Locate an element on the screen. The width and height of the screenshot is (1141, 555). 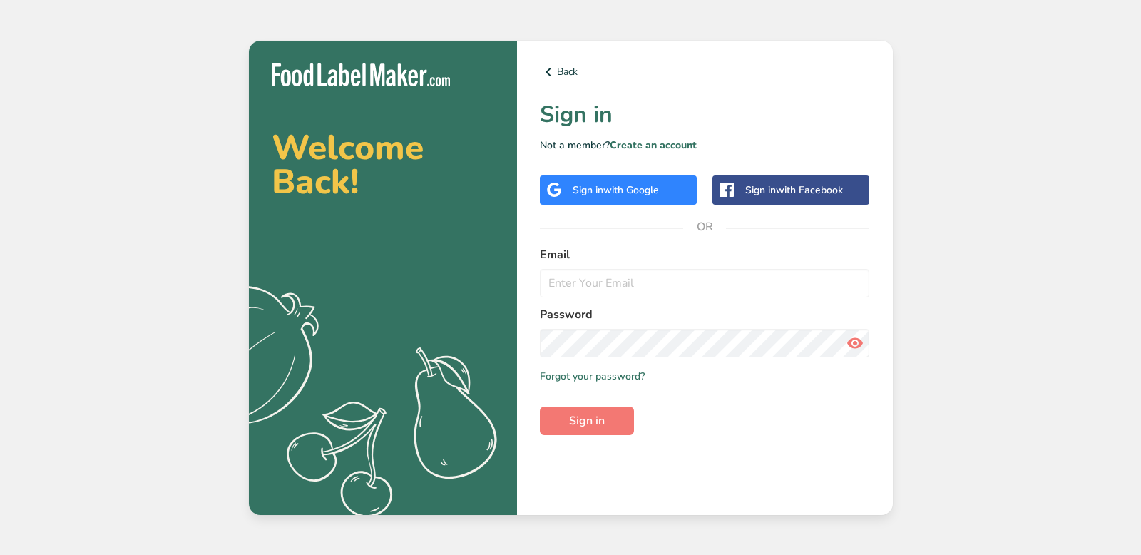
span: OR is located at coordinates (704, 227).